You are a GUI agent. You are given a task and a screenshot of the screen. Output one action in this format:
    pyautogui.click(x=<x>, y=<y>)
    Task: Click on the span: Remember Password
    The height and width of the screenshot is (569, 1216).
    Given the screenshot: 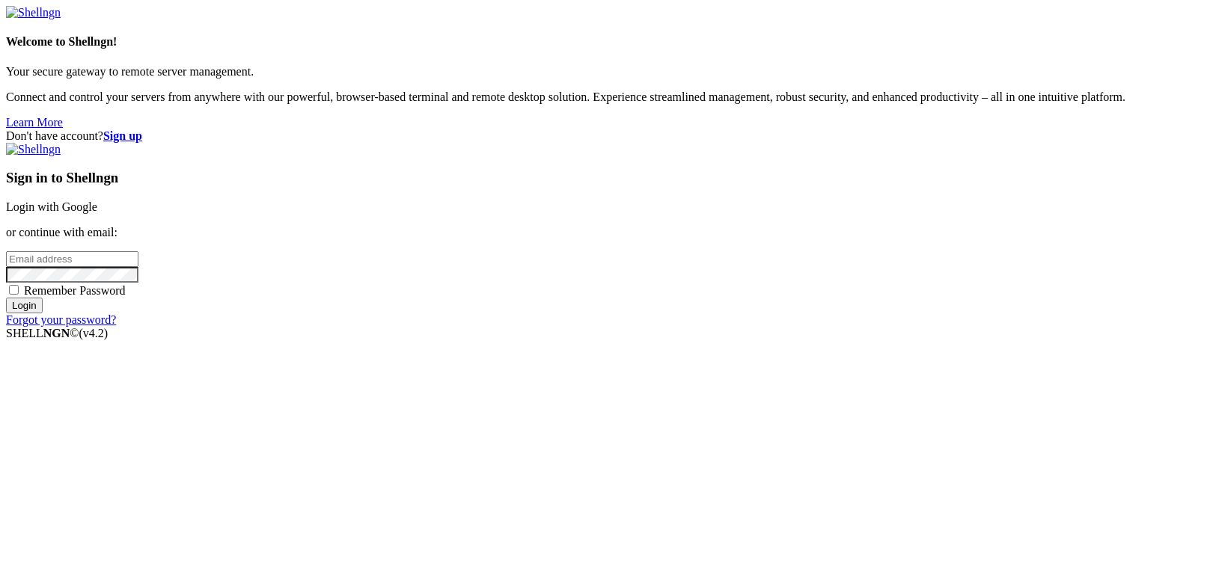 What is the action you would take?
    pyautogui.click(x=75, y=290)
    